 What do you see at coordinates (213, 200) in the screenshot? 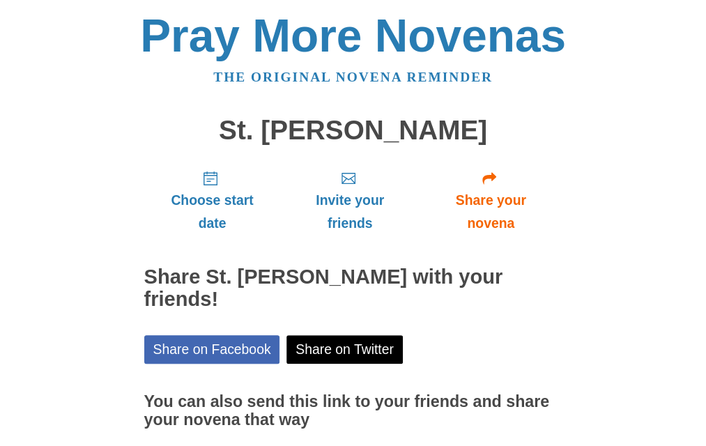
I see `a: Choose start date` at bounding box center [213, 200].